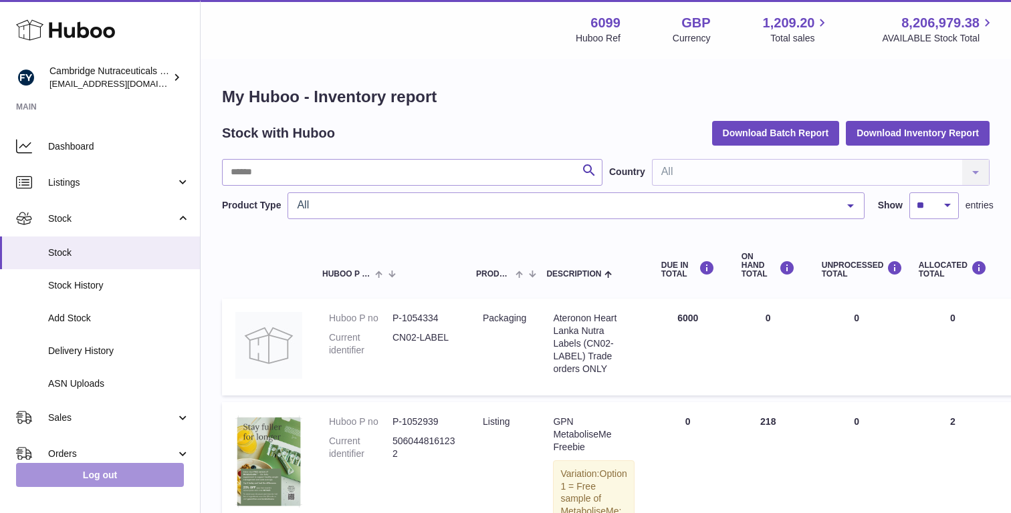  Describe the element at coordinates (424, 318) in the screenshot. I see `dd: P-1054334` at that location.